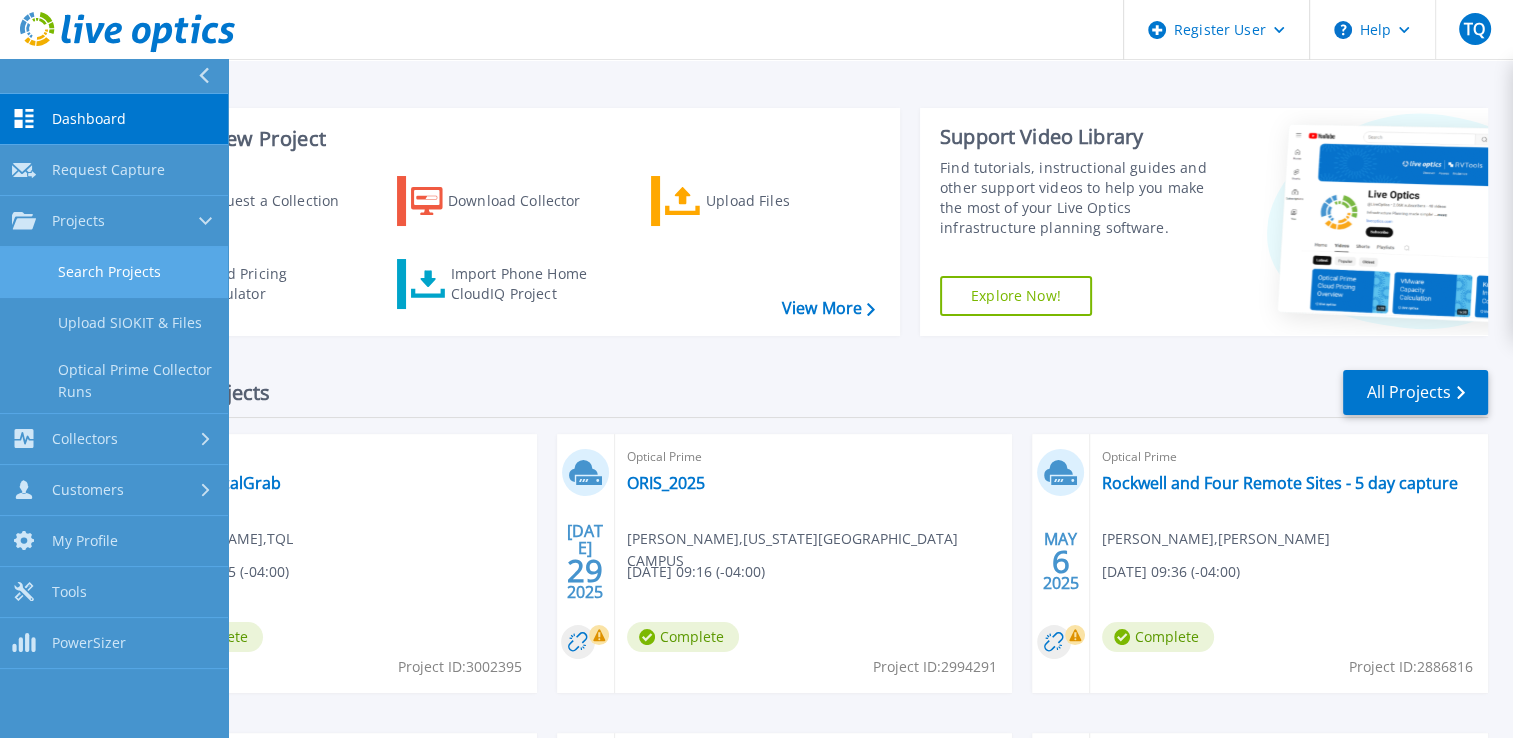 The image size is (1513, 738). I want to click on a: Upload Files, so click(762, 201).